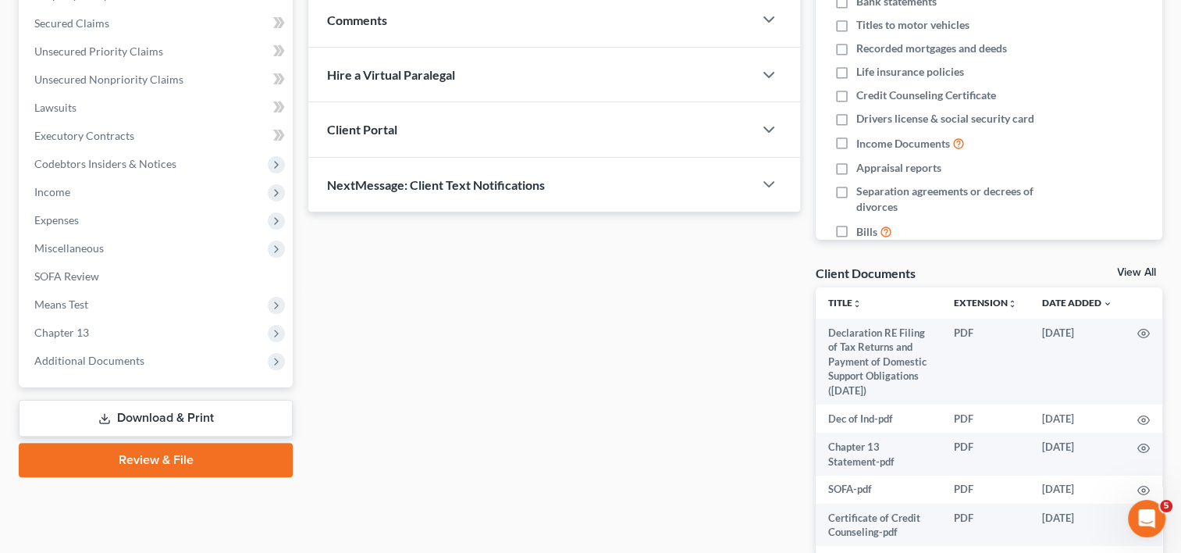  What do you see at coordinates (89, 360) in the screenshot?
I see `span: Additional Documents` at bounding box center [89, 360].